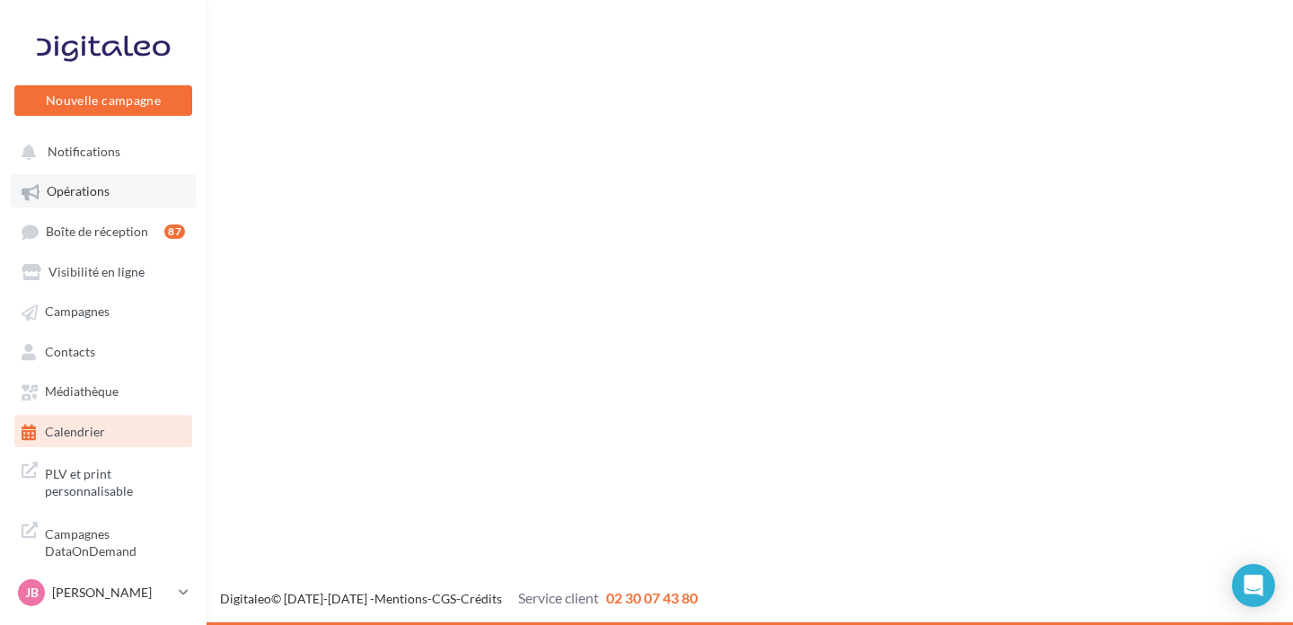  I want to click on a: CGS, so click(444, 598).